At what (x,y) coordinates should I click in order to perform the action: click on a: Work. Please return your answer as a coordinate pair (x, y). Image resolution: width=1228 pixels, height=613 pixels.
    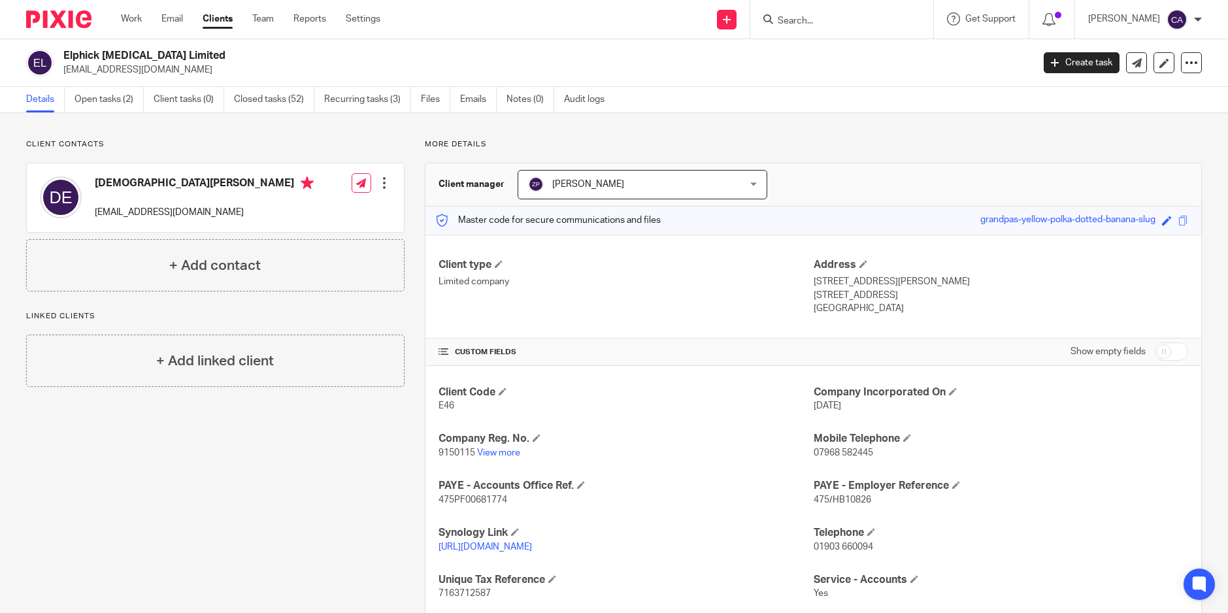
    Looking at the image, I should click on (131, 19).